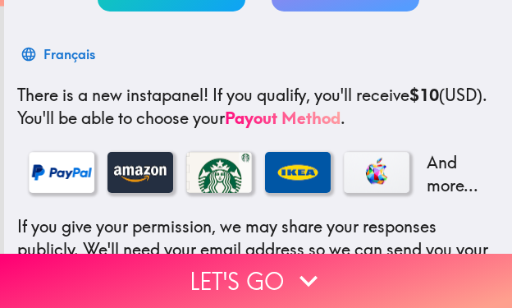 The image size is (512, 308). I want to click on p: And more..., so click(455, 174).